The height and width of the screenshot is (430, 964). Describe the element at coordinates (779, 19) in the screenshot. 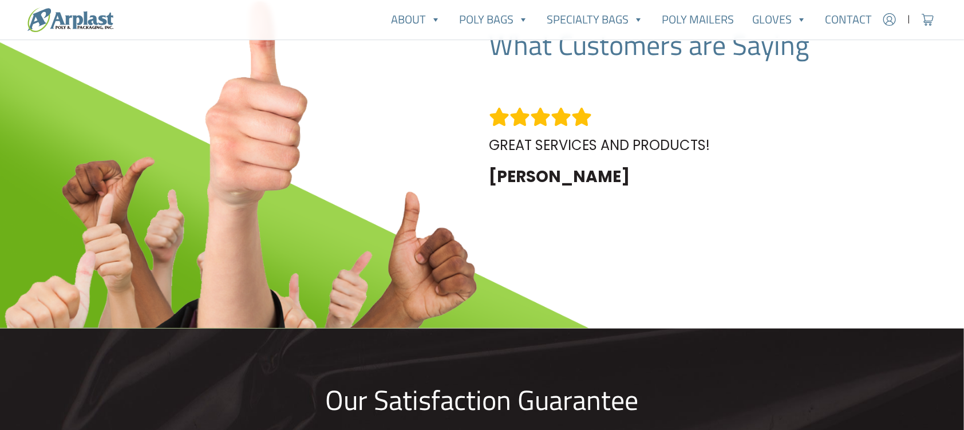

I see `a: Gloves` at that location.